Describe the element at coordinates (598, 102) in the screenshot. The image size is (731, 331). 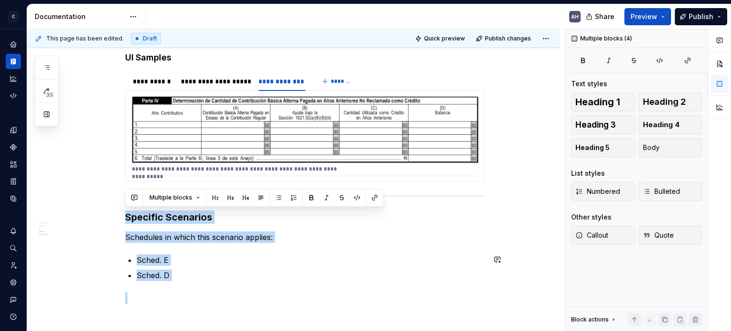
I see `span: Heading 1` at that location.